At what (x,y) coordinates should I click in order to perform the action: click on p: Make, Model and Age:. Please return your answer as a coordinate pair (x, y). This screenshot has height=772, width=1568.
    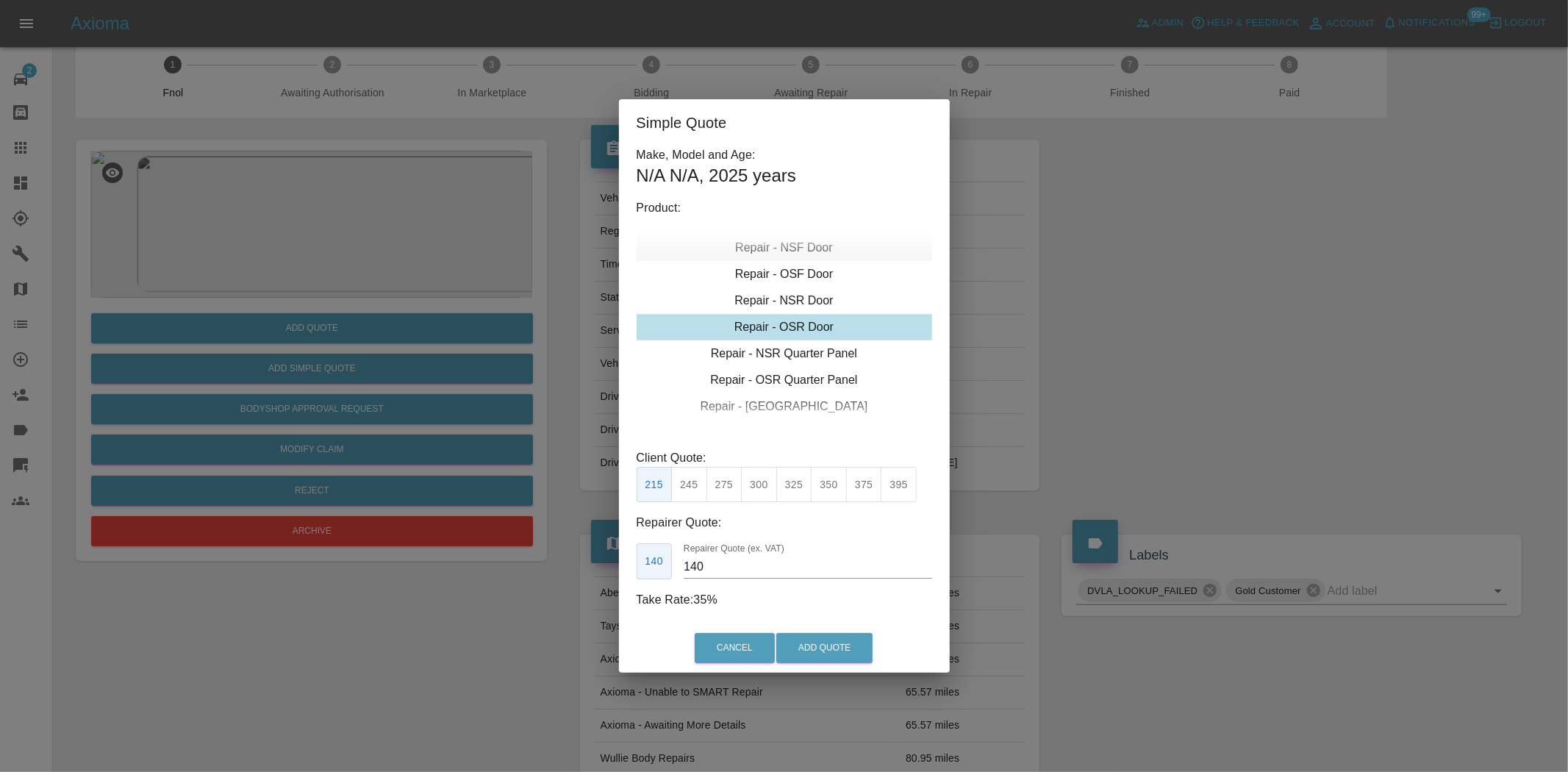
    Looking at the image, I should click on (784, 155).